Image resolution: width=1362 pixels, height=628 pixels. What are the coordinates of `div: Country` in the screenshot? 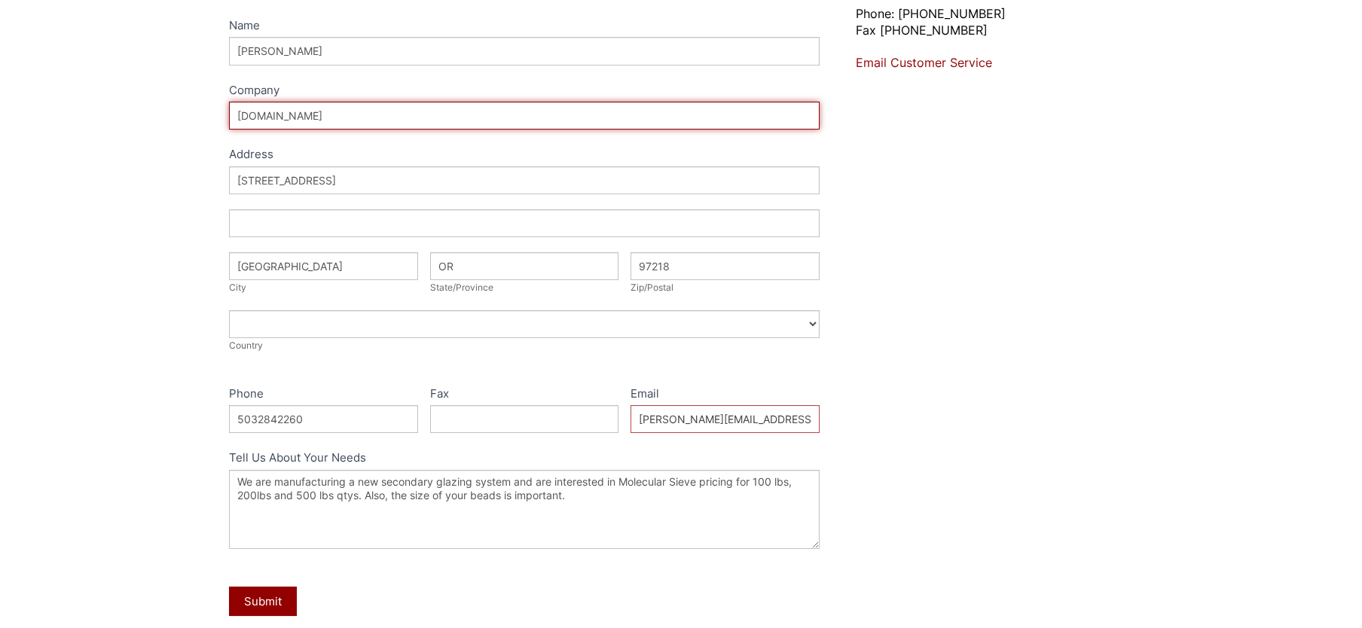 It's located at (524, 346).